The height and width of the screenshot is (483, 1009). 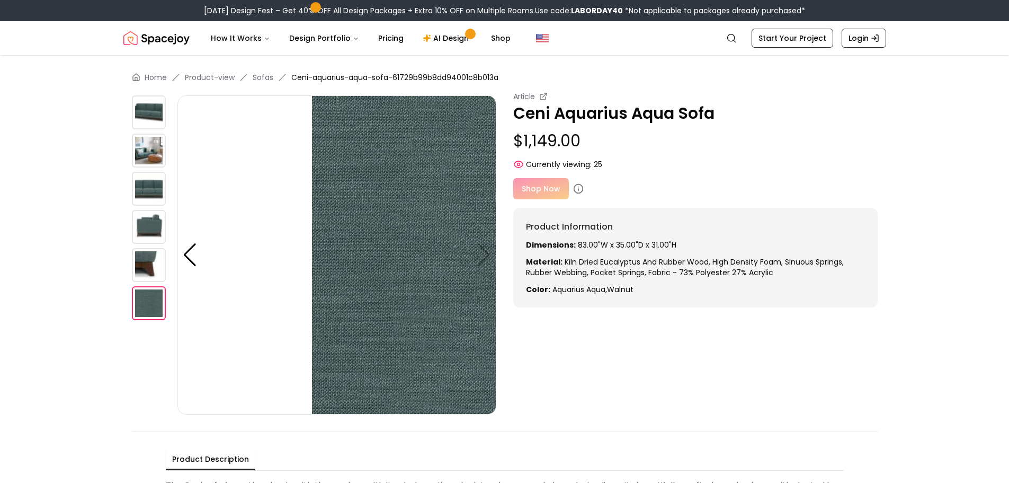 I want to click on button: Design Portfolio, so click(x=324, y=38).